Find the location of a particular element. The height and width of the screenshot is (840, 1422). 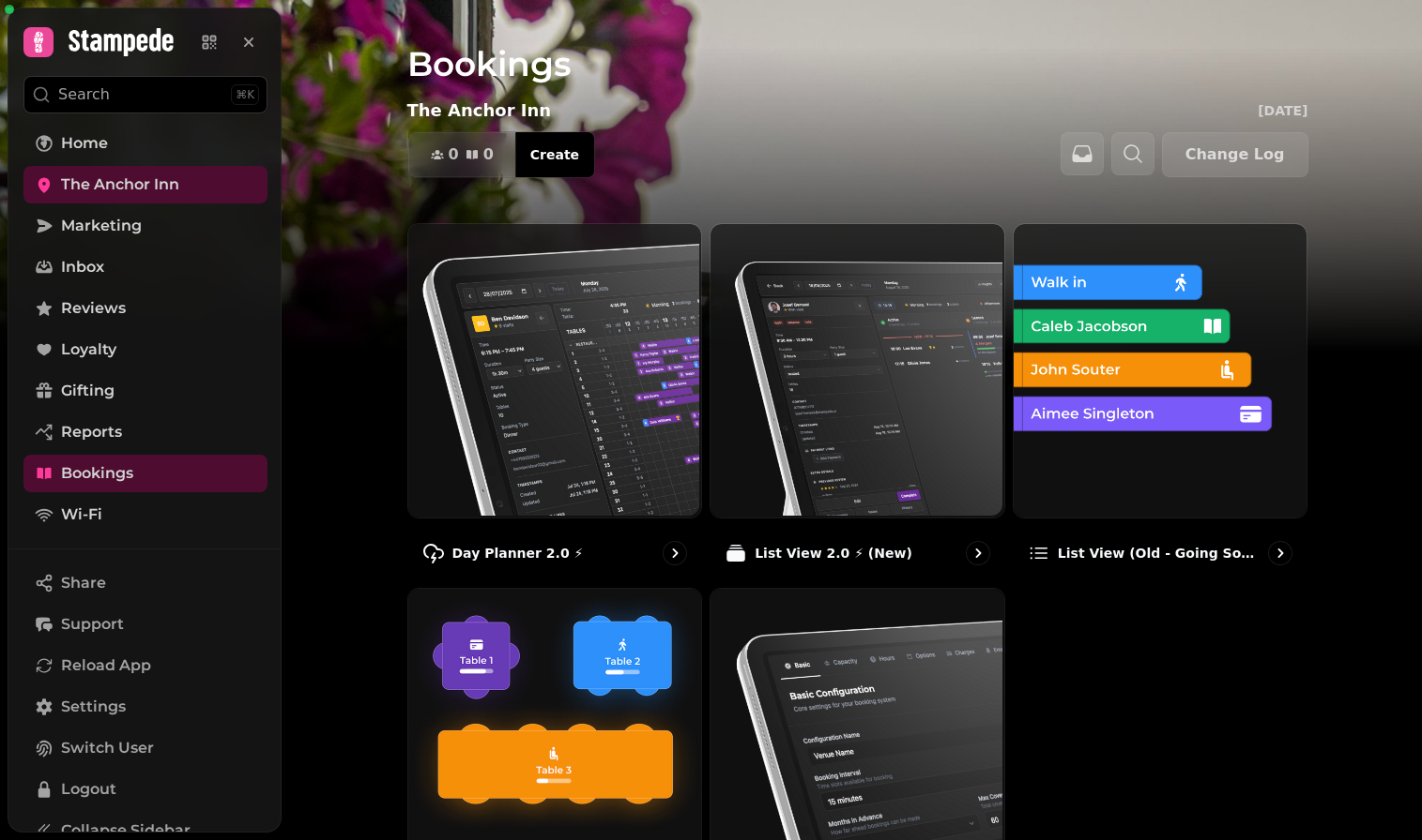

span: Create is located at coordinates (555, 155).